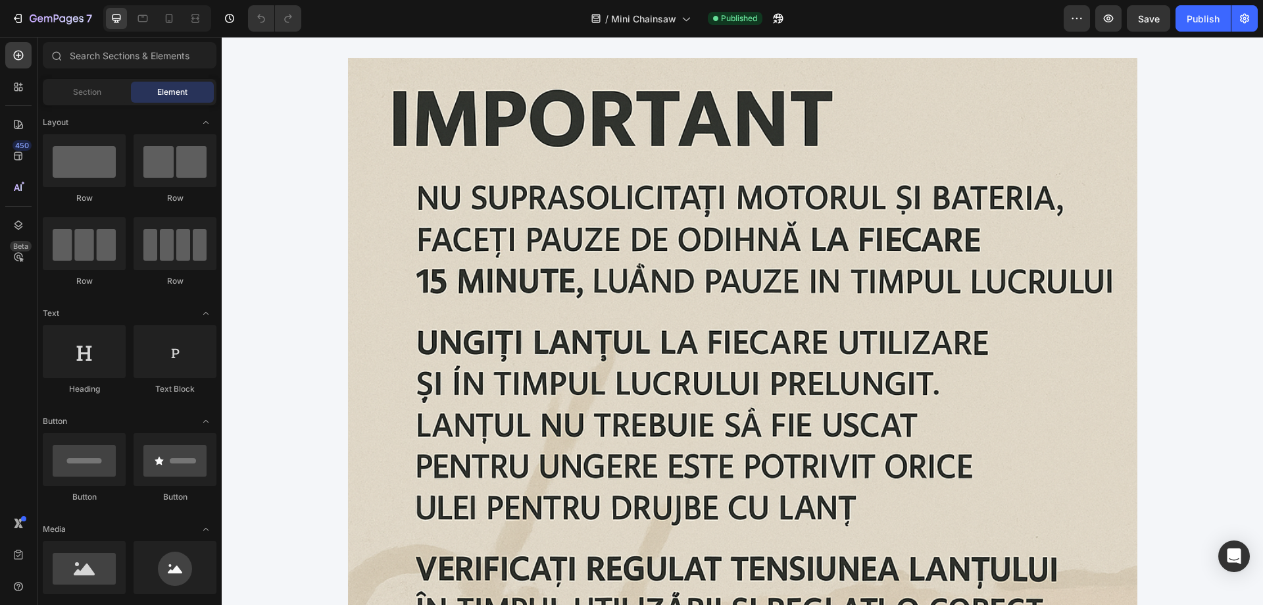 The image size is (1263, 605). Describe the element at coordinates (55, 122) in the screenshot. I see `span: Layout` at that location.